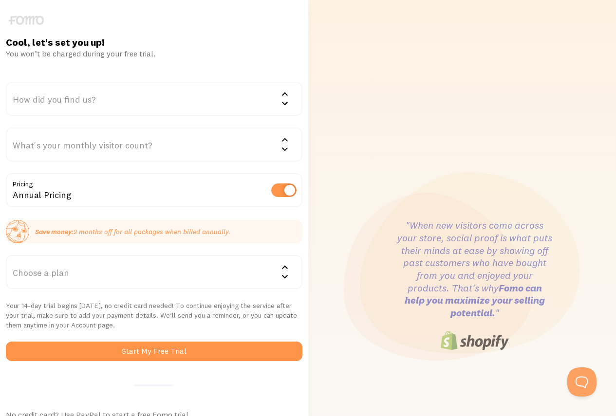 The height and width of the screenshot is (416, 616). I want to click on div: You won’t be charged during your free trial., so click(154, 54).